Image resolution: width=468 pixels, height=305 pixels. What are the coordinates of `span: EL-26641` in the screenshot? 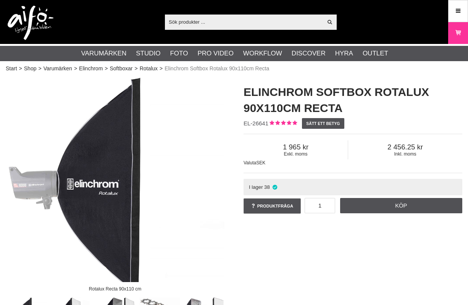 It's located at (256, 123).